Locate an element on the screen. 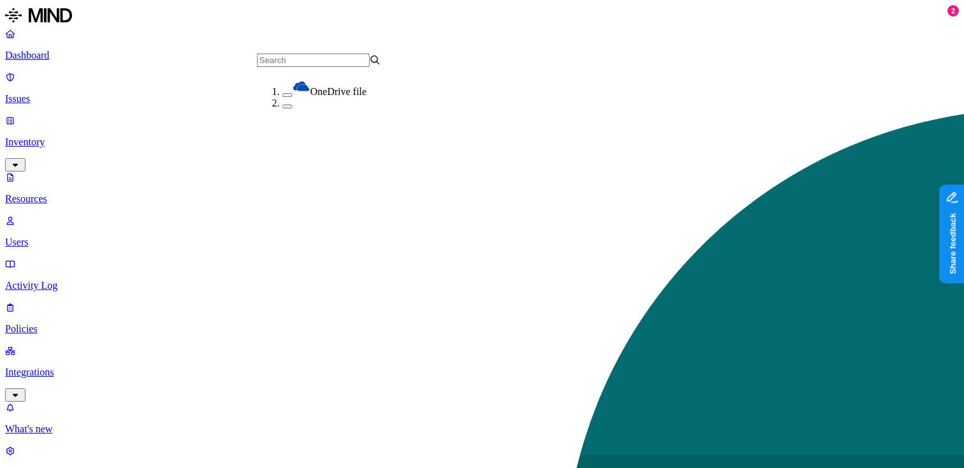 This screenshot has width=964, height=468. a: Issues is located at coordinates (482, 88).